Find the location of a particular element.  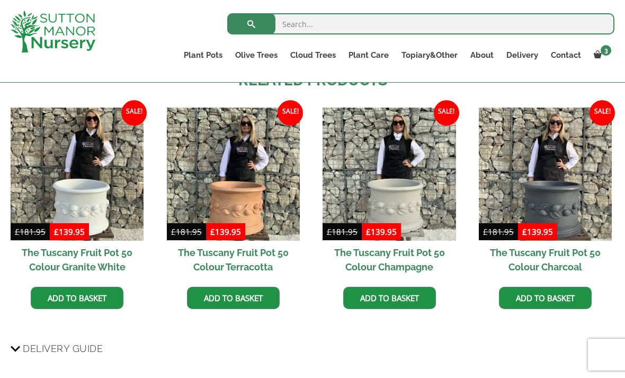

a: Plant Care is located at coordinates (369, 55).